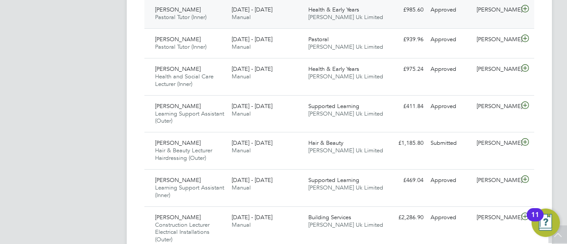 The height and width of the screenshot is (244, 567). I want to click on span: Hair & Beauty Lecturer Hairdressing (Outer), so click(183, 154).